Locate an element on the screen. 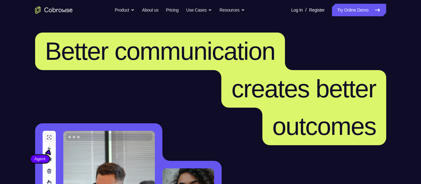 The width and height of the screenshot is (421, 184). a: Try Online Demo is located at coordinates (359, 10).